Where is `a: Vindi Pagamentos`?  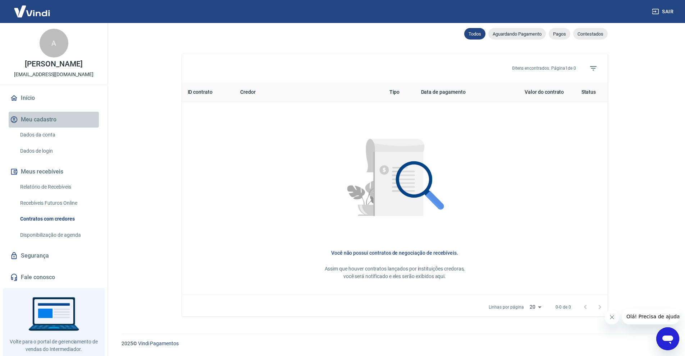 a: Vindi Pagamentos is located at coordinates (158, 344).